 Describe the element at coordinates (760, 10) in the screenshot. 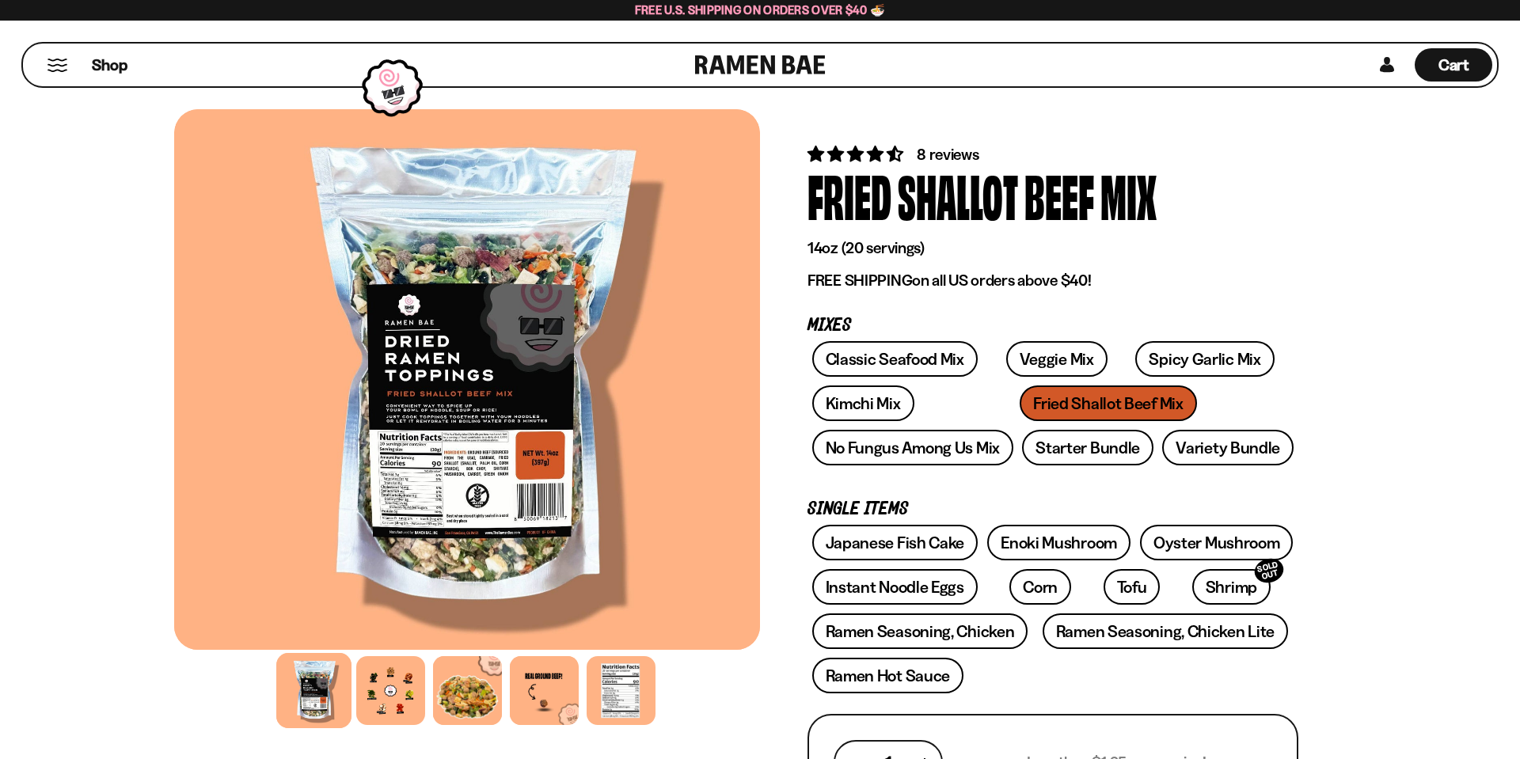

I see `span: Free U.S. Shipping on Orders over $40 🍜` at that location.